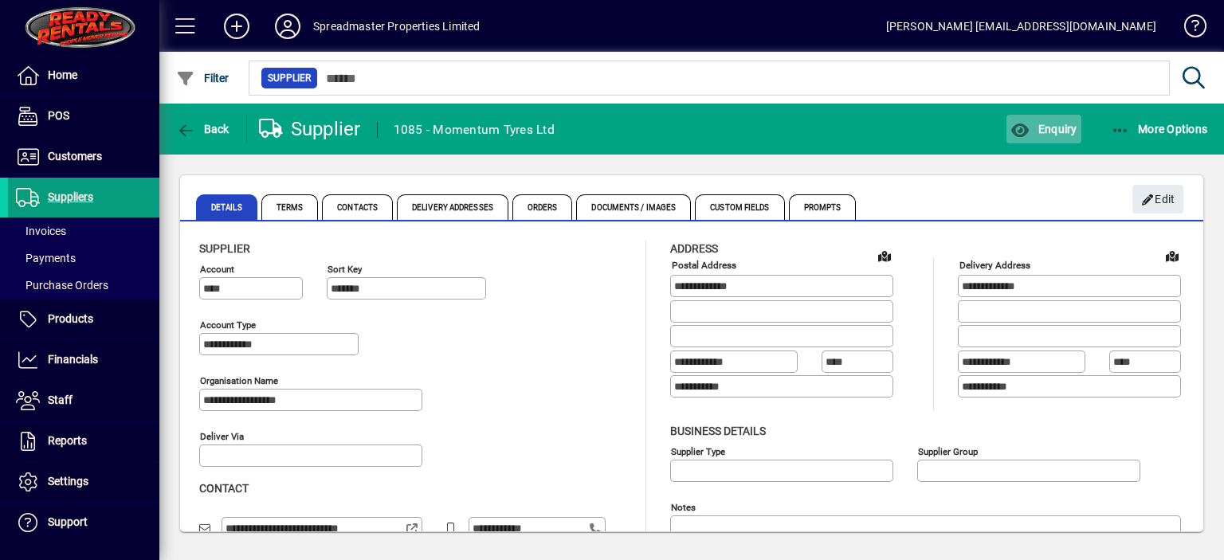 The width and height of the screenshot is (1224, 560). Describe the element at coordinates (203, 129) in the screenshot. I see `app-page-header-button: Back` at that location.